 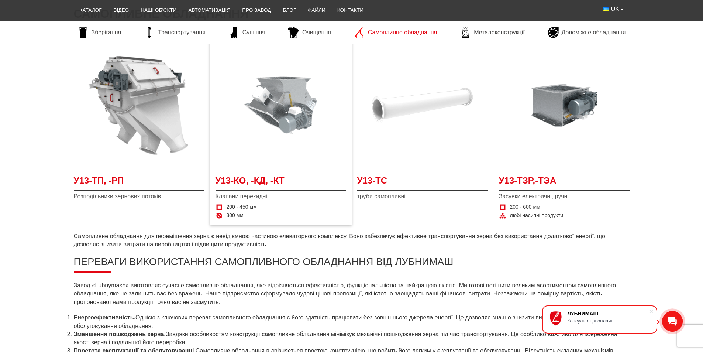 I want to click on span: Очищення, so click(x=317, y=32).